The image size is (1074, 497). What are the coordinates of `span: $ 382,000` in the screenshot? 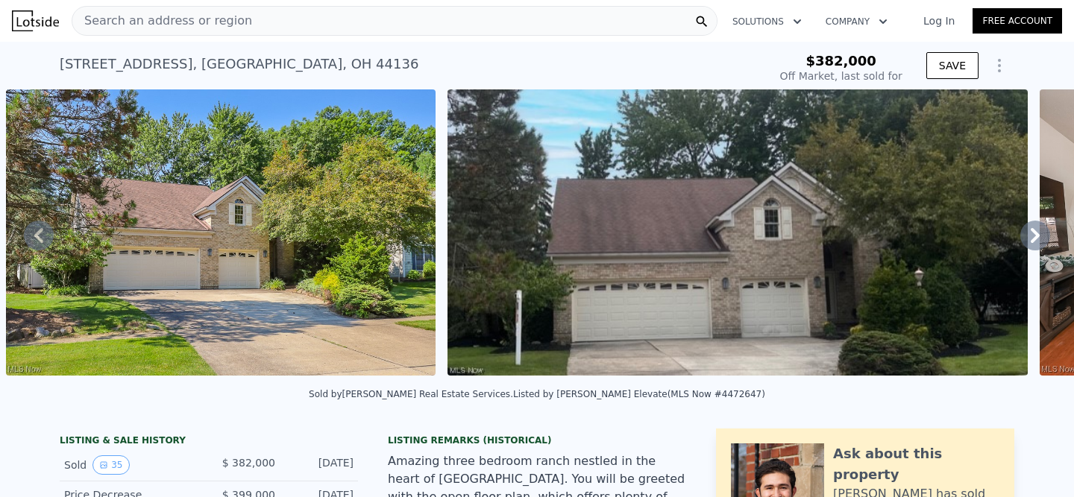 It's located at (248, 463).